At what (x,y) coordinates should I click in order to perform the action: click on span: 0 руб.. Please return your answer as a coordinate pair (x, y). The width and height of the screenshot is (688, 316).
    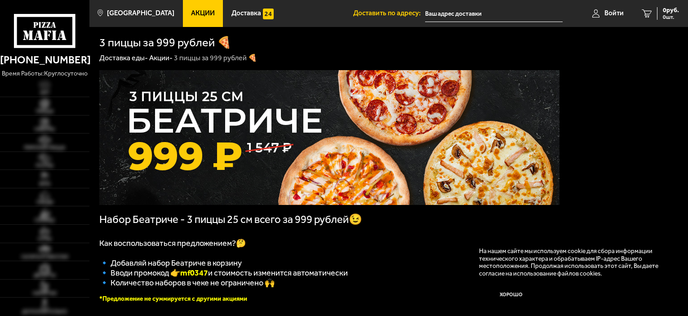
    Looking at the image, I should click on (671, 10).